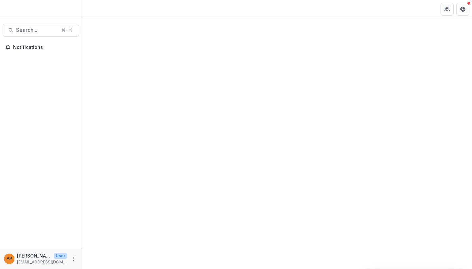 This screenshot has height=269, width=472. What do you see at coordinates (41, 30) in the screenshot?
I see `button: Search...` at bounding box center [41, 30].